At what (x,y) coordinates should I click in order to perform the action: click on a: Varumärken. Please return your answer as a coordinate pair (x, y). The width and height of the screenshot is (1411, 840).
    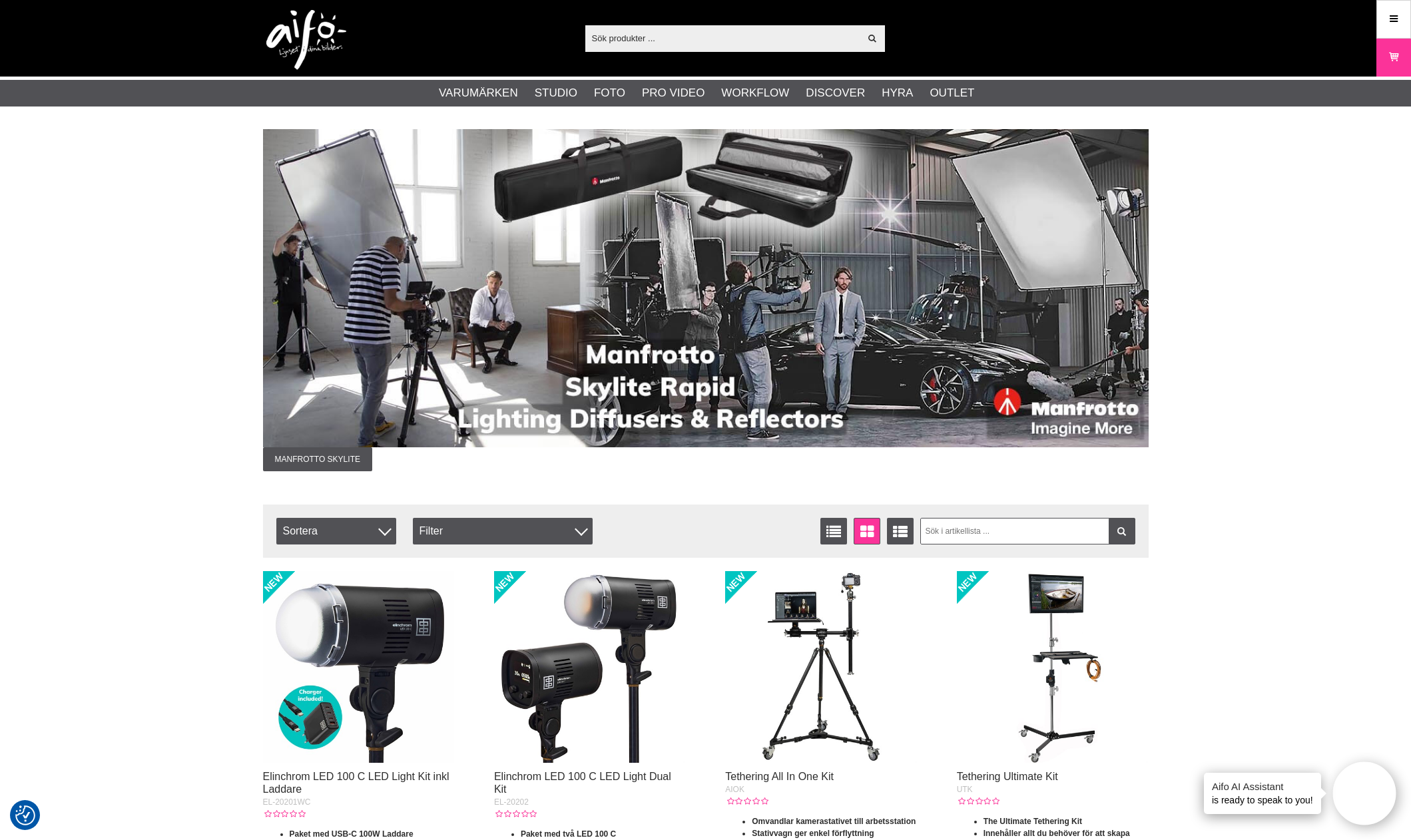
    Looking at the image, I should click on (478, 93).